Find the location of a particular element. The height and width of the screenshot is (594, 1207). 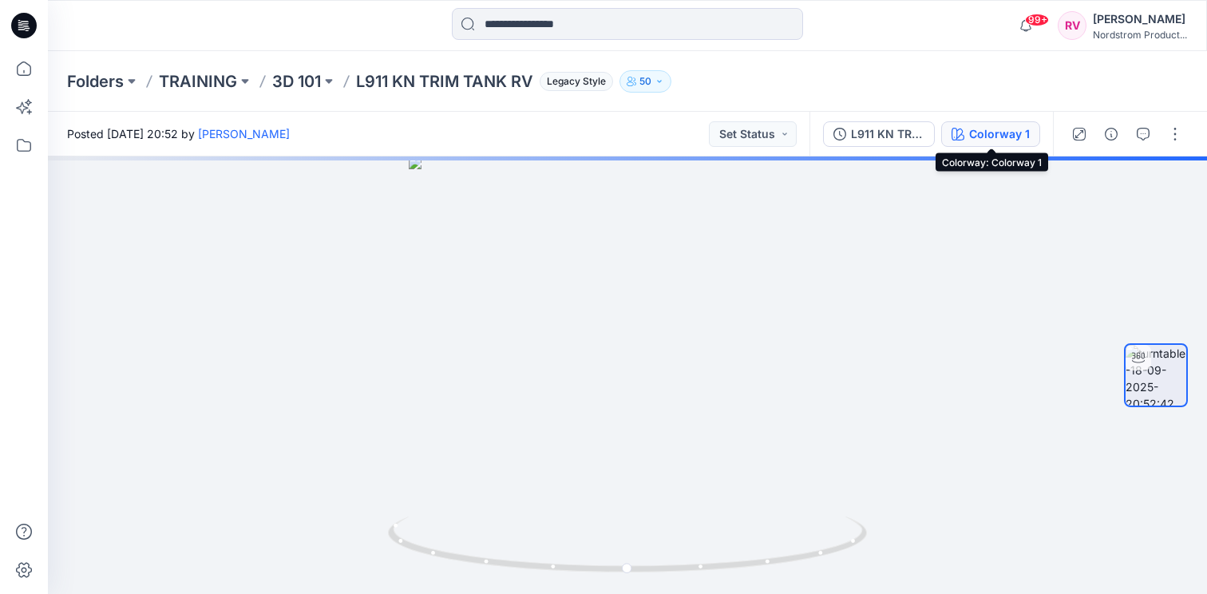

p: 50 is located at coordinates (645, 81).